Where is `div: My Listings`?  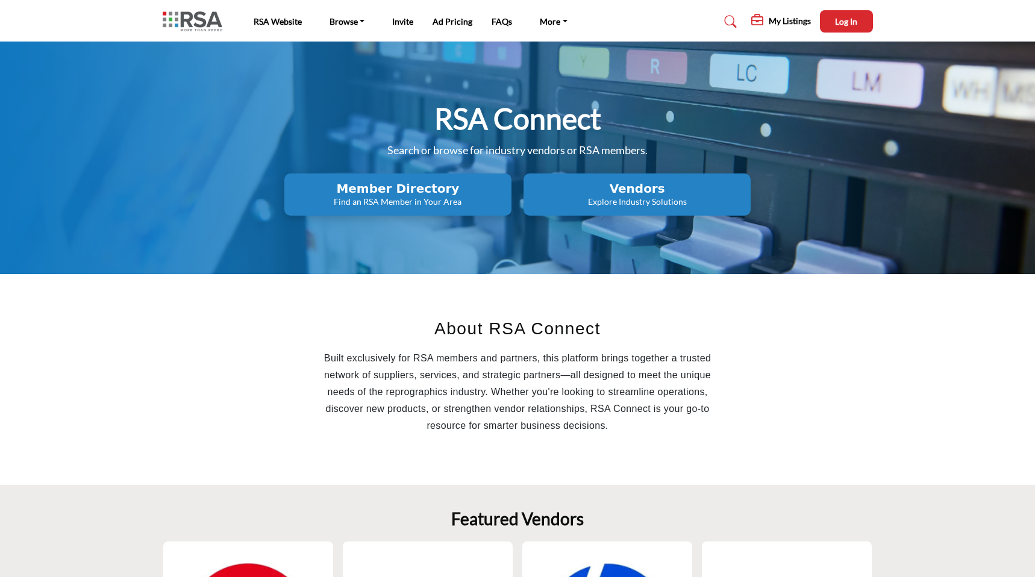
div: My Listings is located at coordinates (781, 22).